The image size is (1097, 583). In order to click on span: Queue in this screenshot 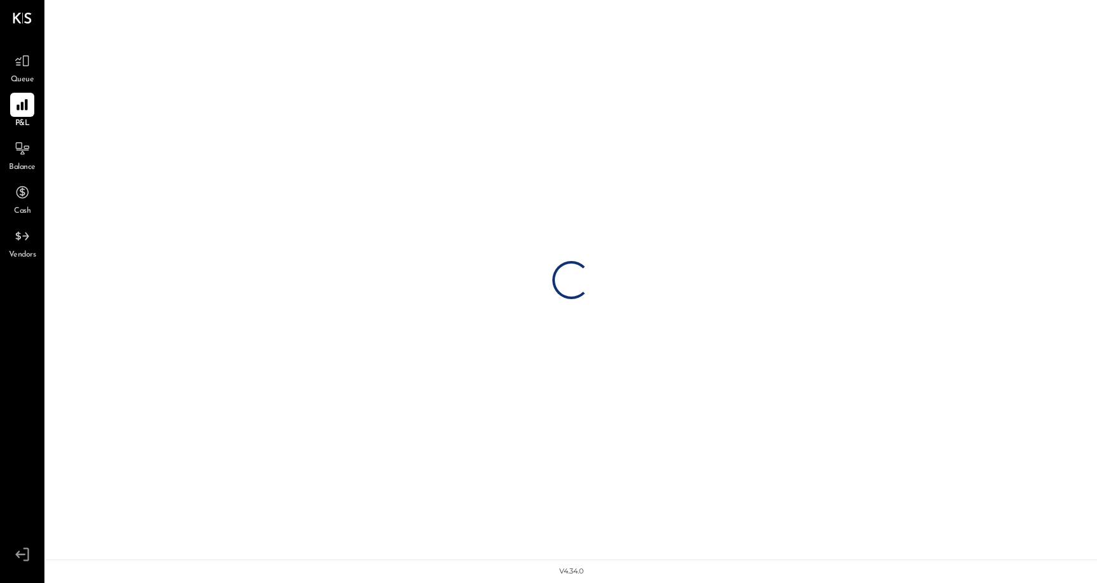, I will do `click(22, 80)`.